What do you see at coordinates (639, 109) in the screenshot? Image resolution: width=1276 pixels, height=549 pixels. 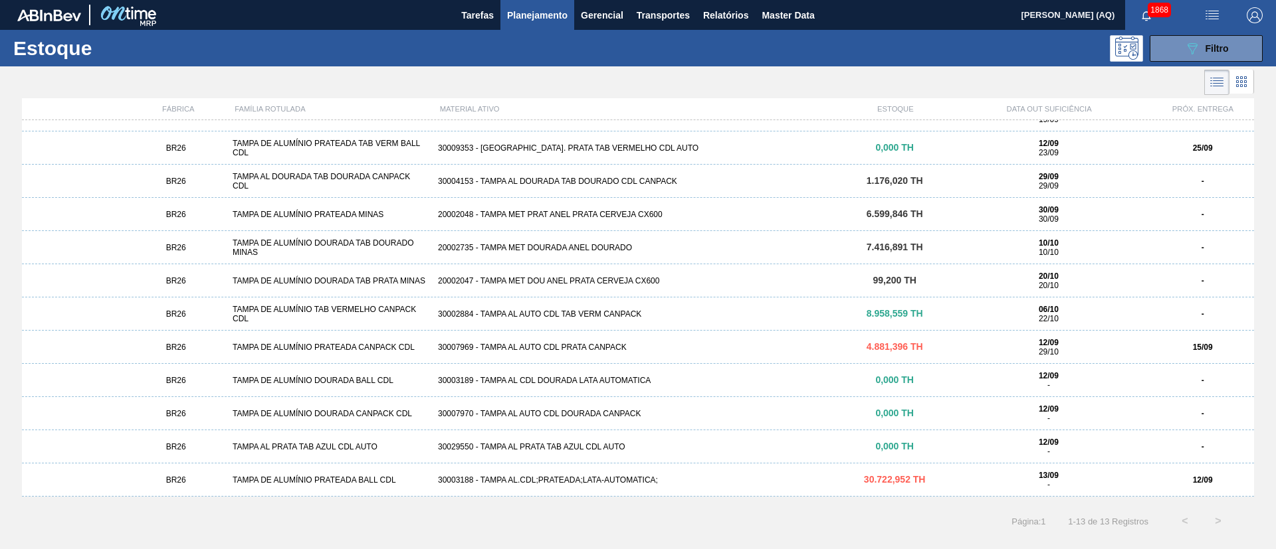 I see `div: MATERIAL ATIVO` at bounding box center [639, 109].